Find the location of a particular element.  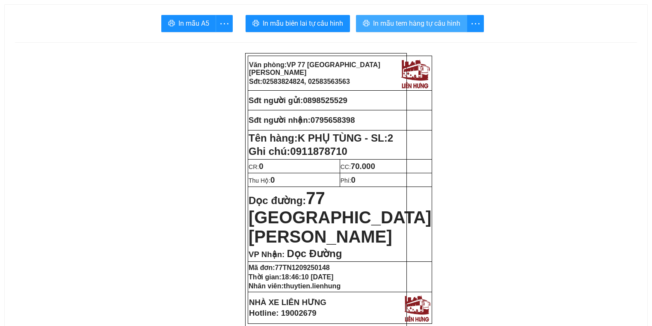

button: printerIn mẫu biên lai tự cấu hình is located at coordinates (298, 24).